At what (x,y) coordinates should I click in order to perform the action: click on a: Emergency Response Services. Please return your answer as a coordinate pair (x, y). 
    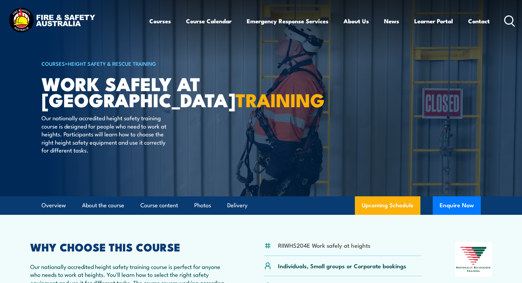
    Looking at the image, I should click on (288, 21).